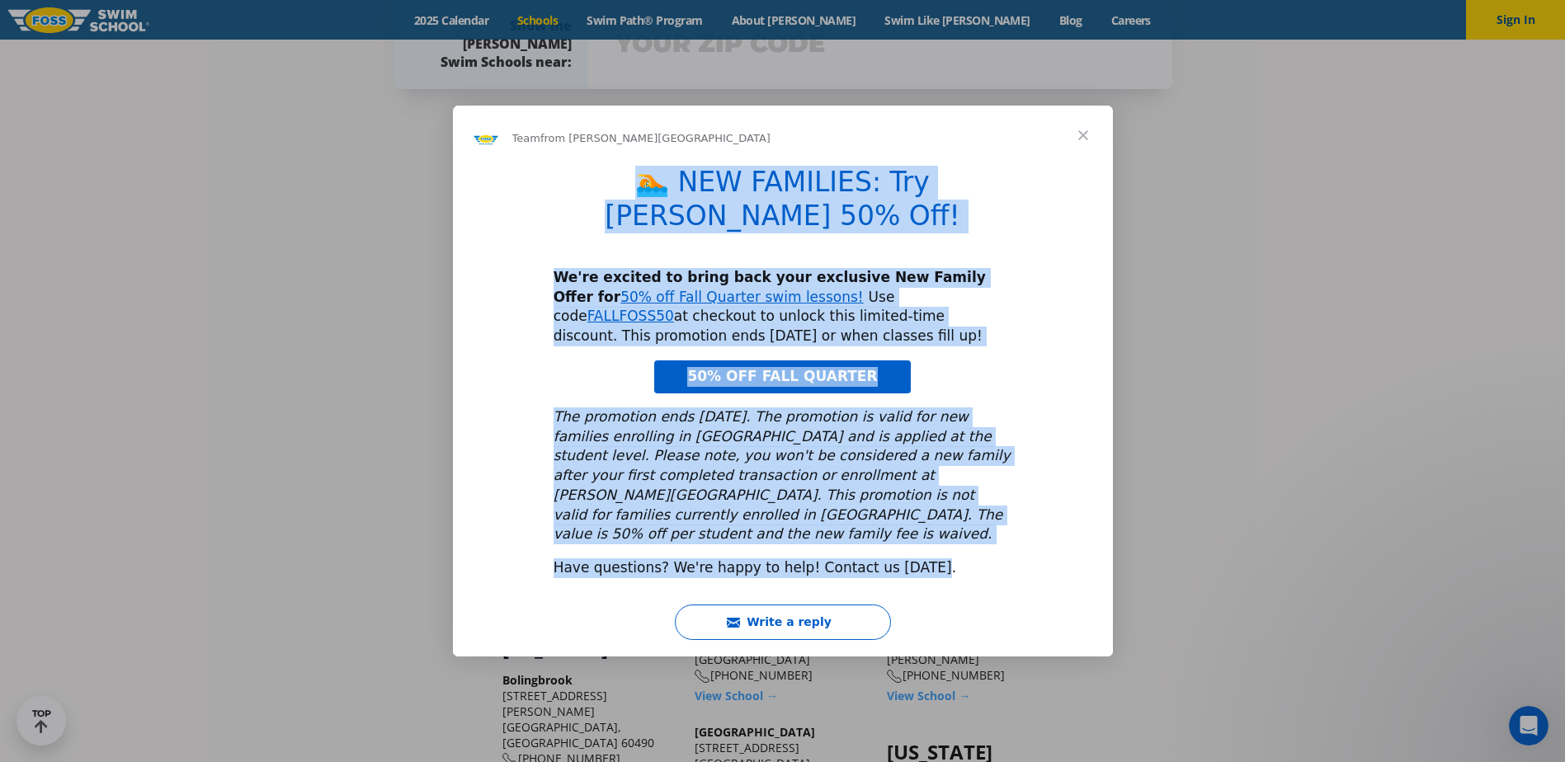 The width and height of the screenshot is (1565, 762). Describe the element at coordinates (782, 377) in the screenshot. I see `a: 50% OFF FALL QUARTER` at that location.